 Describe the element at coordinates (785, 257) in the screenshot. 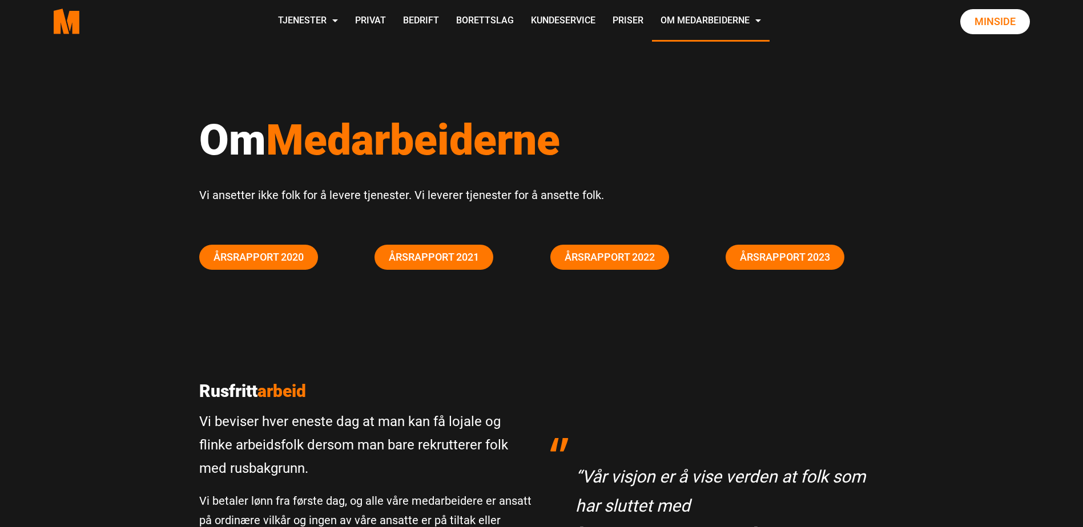

I see `a: Årsrapport 2023` at that location.